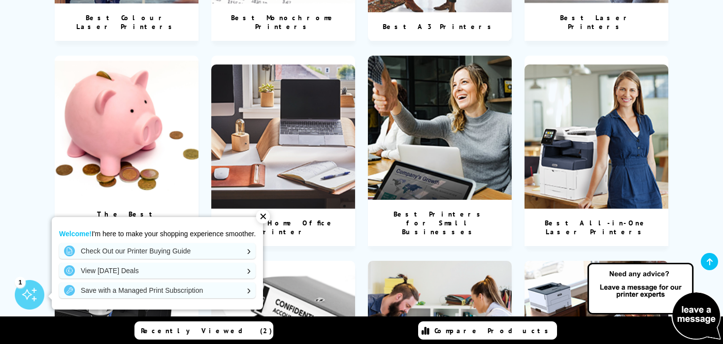 Image resolution: width=723 pixels, height=344 pixels. I want to click on p: I'm here to make your shopping experience smoother., so click(157, 234).